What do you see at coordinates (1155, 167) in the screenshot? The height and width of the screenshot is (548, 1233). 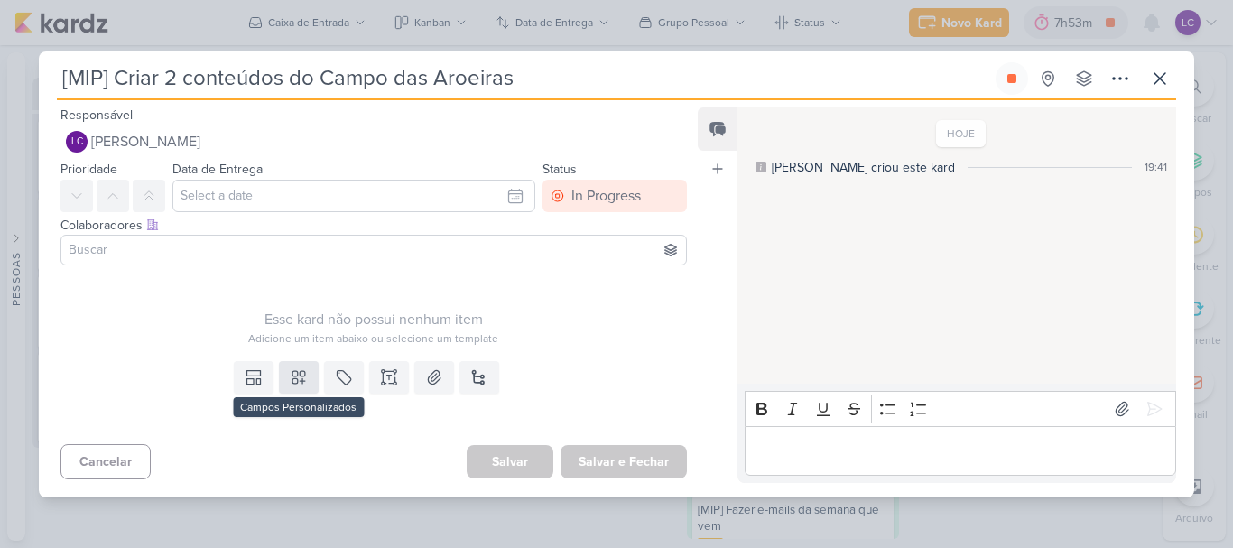 I see `div: 19:41` at bounding box center [1155, 167].